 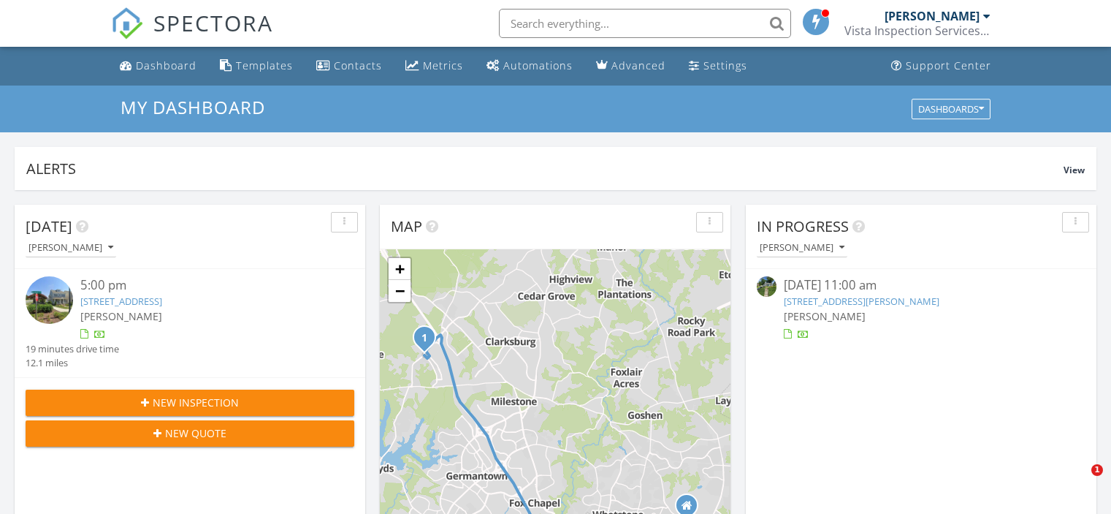 What do you see at coordinates (196, 432) in the screenshot?
I see `span: New Quote` at bounding box center [196, 432].